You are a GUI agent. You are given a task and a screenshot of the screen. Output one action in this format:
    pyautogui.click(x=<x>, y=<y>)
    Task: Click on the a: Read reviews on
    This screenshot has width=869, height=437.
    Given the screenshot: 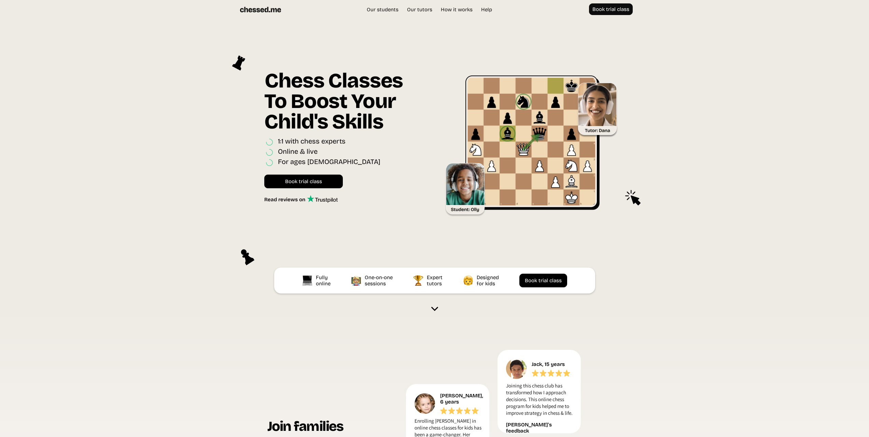 What is the action you would take?
    pyautogui.click(x=301, y=199)
    